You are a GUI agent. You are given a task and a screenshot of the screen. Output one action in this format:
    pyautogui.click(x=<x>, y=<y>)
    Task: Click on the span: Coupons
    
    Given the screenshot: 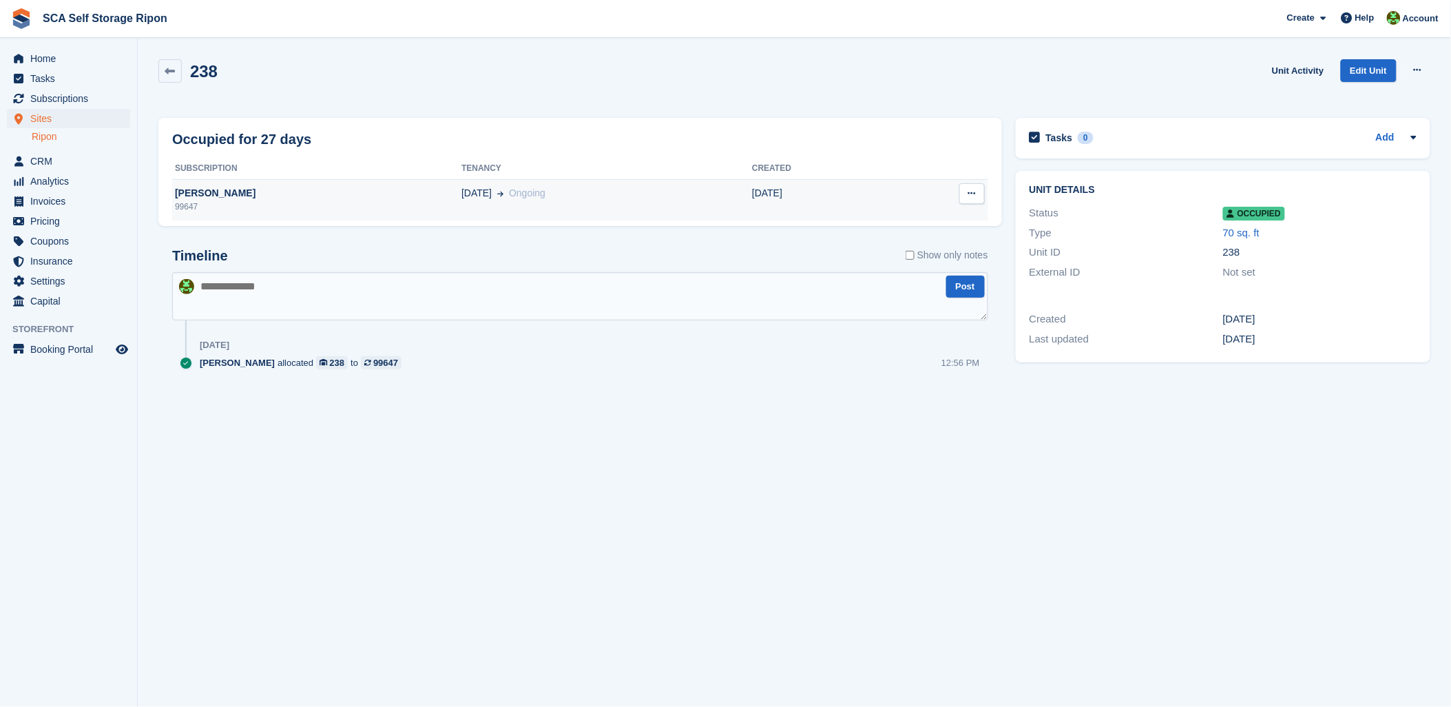 What is the action you would take?
    pyautogui.click(x=72, y=241)
    